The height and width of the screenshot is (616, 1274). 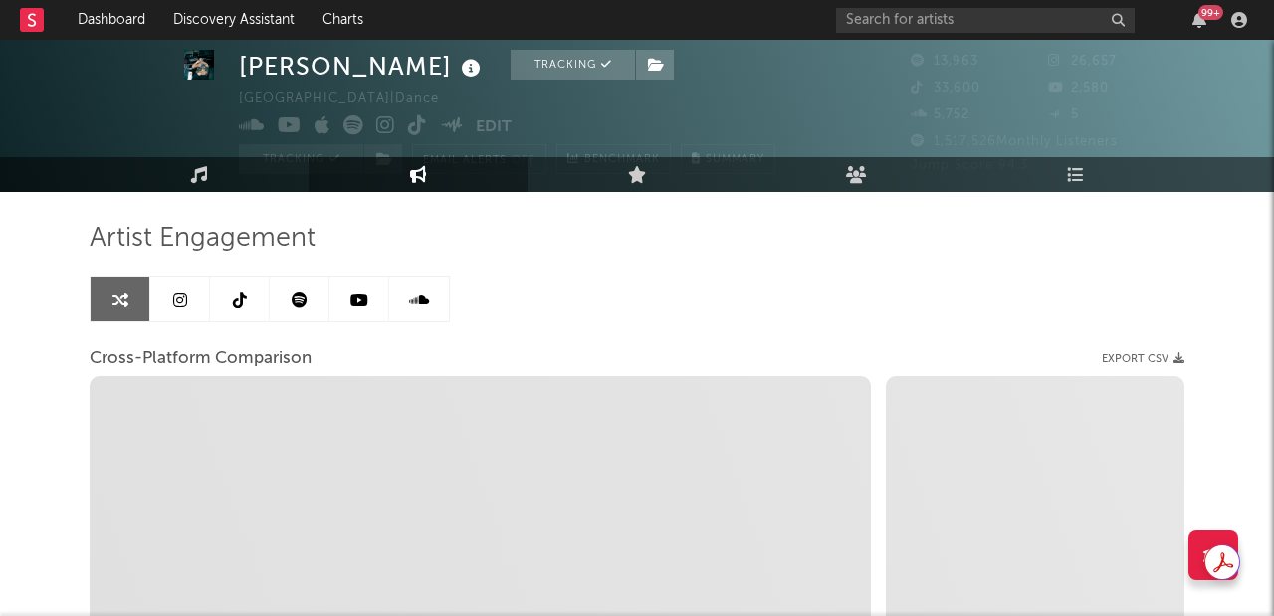 I want to click on span: 26,657, so click(x=1082, y=61).